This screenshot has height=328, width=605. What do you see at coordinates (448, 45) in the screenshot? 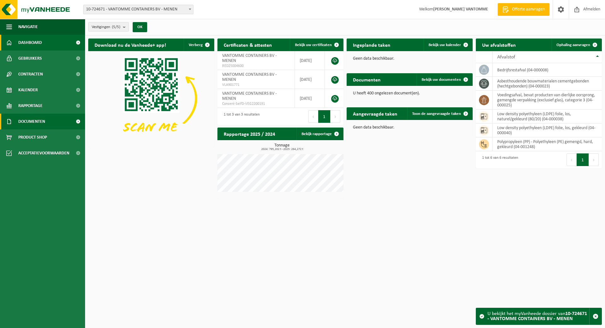
I see `a: Bekijk uw kalender` at bounding box center [448, 45].